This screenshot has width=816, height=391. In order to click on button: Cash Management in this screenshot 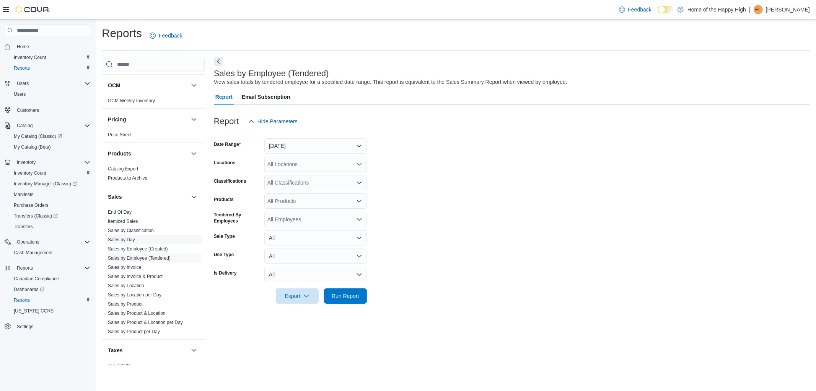, I will do `click(51, 253)`.